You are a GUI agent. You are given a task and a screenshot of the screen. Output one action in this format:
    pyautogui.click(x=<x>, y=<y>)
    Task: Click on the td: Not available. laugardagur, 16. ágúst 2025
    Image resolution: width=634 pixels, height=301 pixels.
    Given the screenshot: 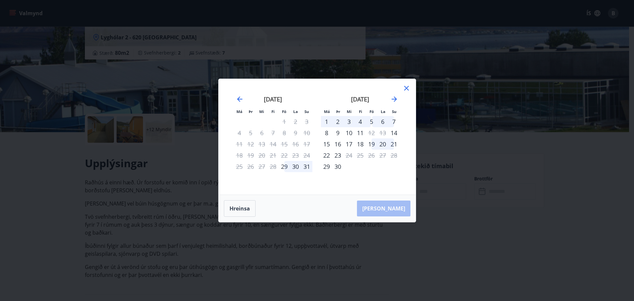 What is the action you would take?
    pyautogui.click(x=296, y=144)
    